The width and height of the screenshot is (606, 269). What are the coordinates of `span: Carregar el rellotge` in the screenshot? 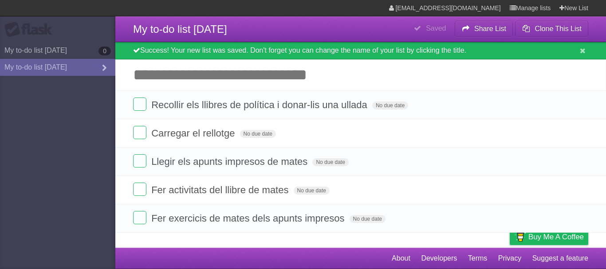 It's located at (194, 133).